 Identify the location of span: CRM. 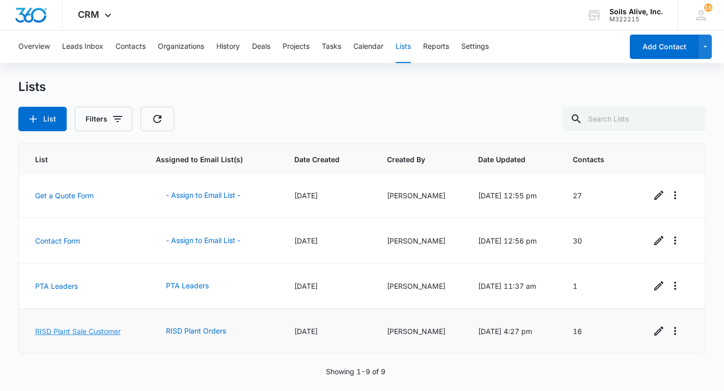
(89, 14).